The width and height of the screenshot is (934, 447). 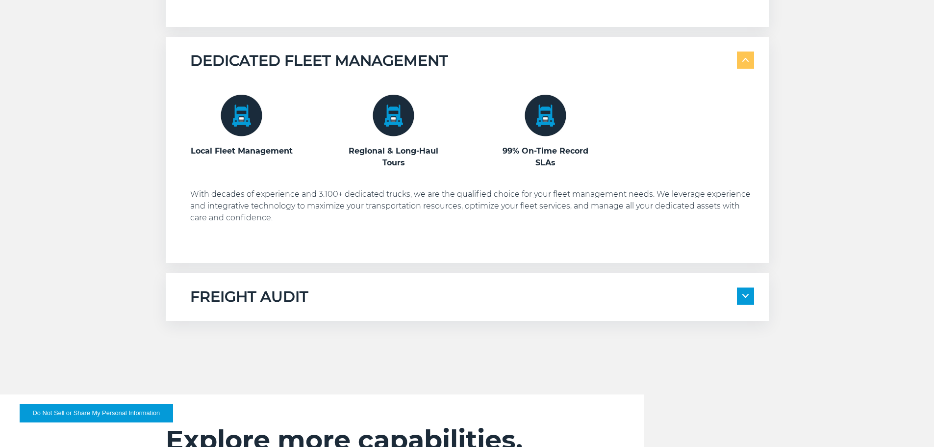 I want to click on h3: Local Fleet Management, so click(x=242, y=151).